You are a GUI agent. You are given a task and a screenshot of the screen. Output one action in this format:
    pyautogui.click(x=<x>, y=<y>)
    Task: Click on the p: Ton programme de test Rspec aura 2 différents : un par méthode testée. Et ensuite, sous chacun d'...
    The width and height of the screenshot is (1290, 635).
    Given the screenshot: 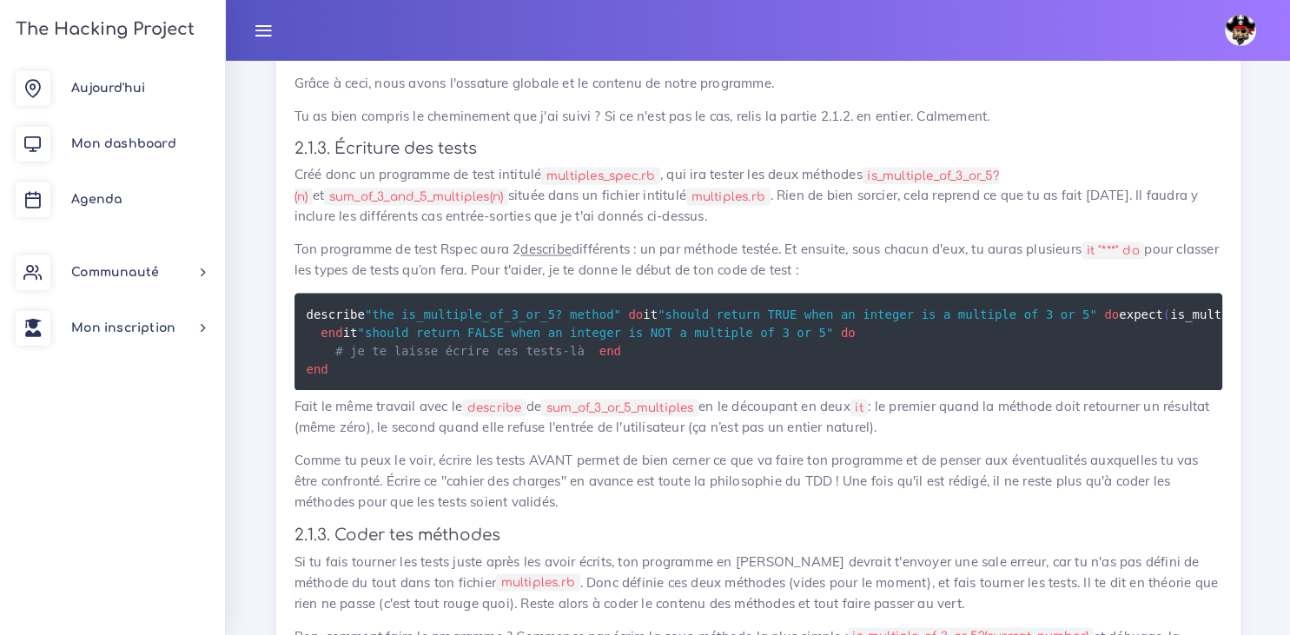 What is the action you would take?
    pyautogui.click(x=758, y=261)
    